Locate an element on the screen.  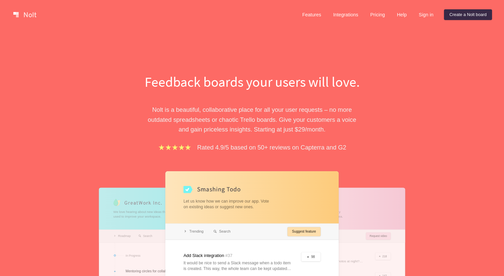
a: Create a Nolt board is located at coordinates (468, 15).